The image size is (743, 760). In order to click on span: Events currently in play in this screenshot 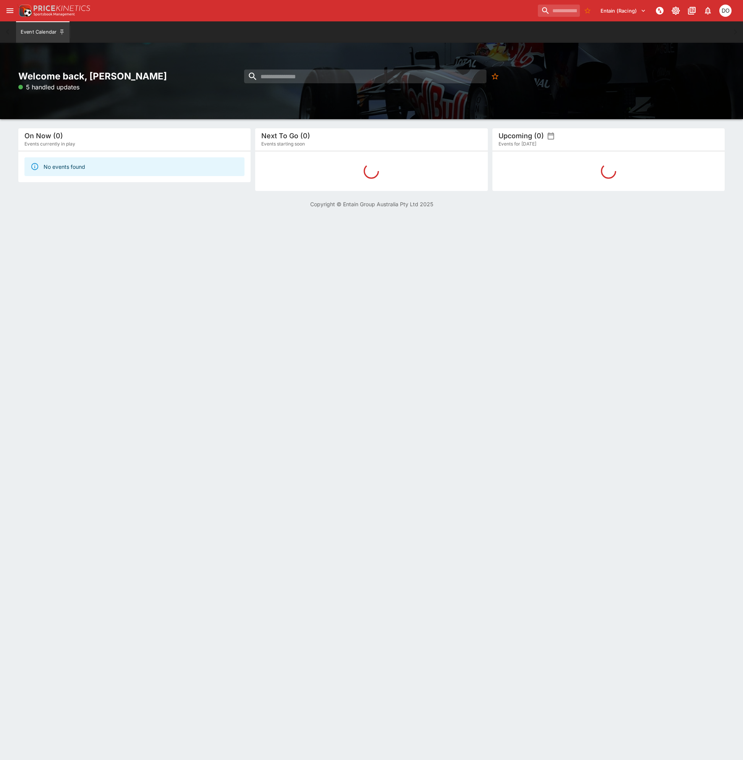, I will do `click(50, 144)`.